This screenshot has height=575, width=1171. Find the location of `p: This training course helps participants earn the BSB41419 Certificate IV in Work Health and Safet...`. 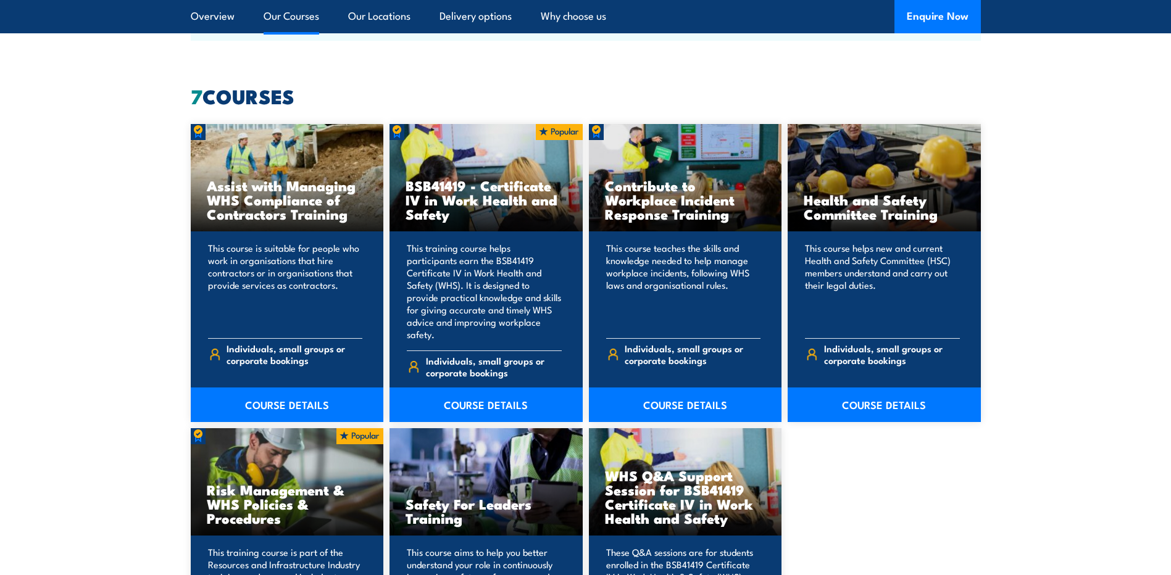

p: This training course helps participants earn the BSB41419 Certificate IV in Work Health and Safet... is located at coordinates (484, 291).